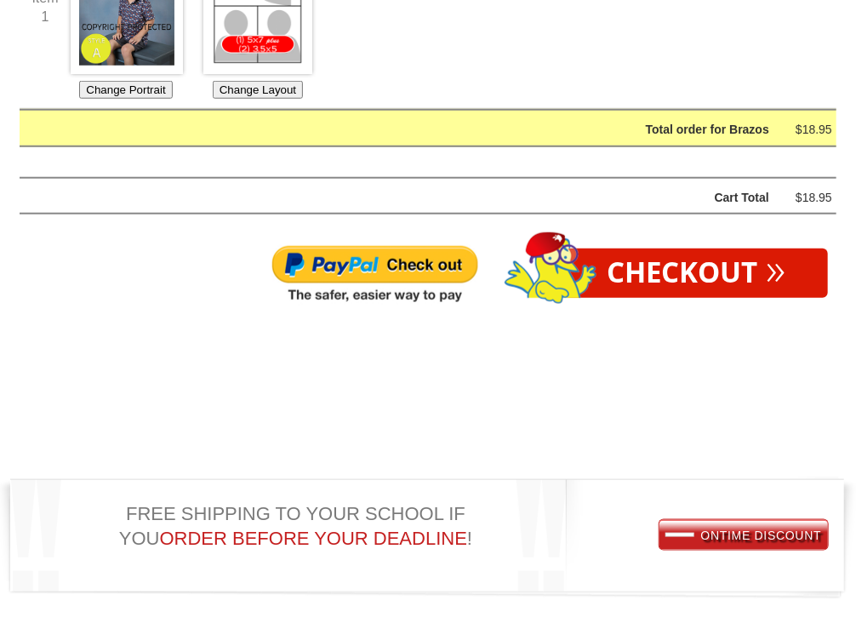 This screenshot has height=629, width=856. I want to click on span: ONTIME DISCOUNT, so click(743, 535).